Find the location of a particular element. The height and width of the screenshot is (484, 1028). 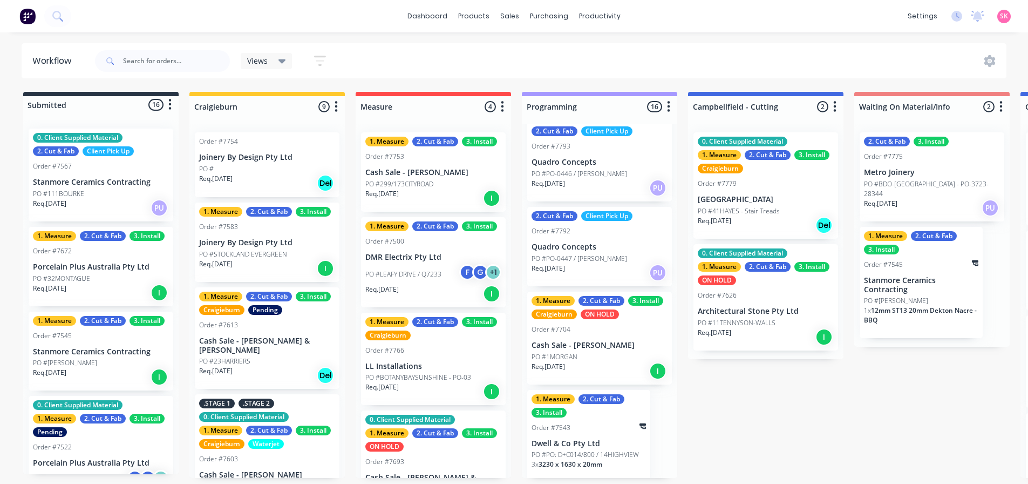

div: Order #7766 is located at coordinates (385, 350).